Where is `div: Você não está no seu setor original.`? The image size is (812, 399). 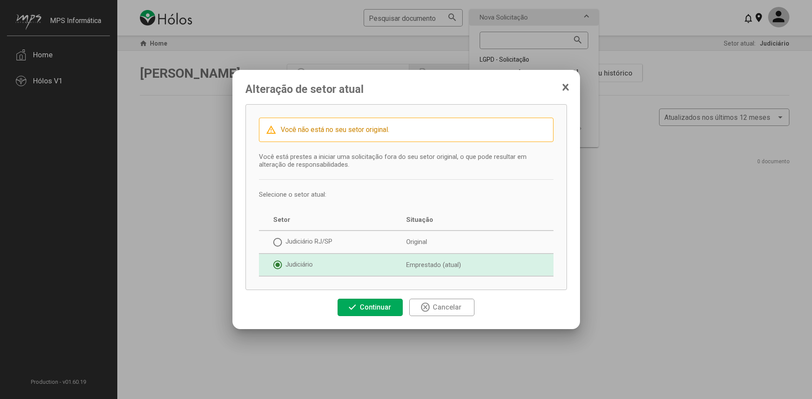
div: Você não está no seu setor original. is located at coordinates (414, 130).